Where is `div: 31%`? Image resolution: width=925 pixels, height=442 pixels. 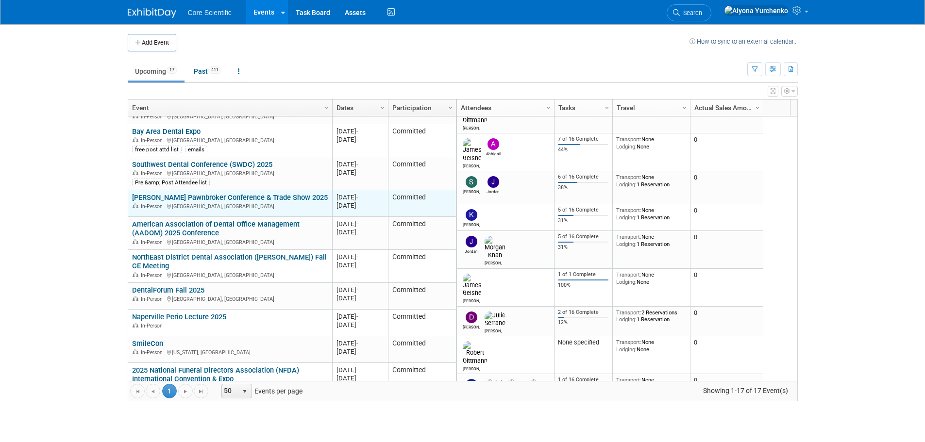 div: 31% is located at coordinates (583, 221).